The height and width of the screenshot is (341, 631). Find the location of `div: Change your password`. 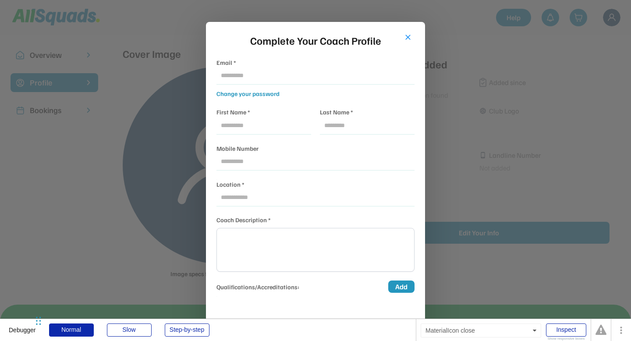

div: Change your password is located at coordinates (315, 94).